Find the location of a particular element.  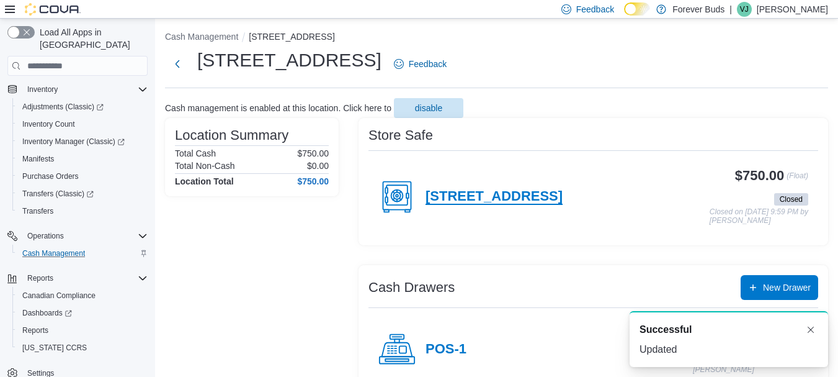

a: Feedback is located at coordinates (420, 64).